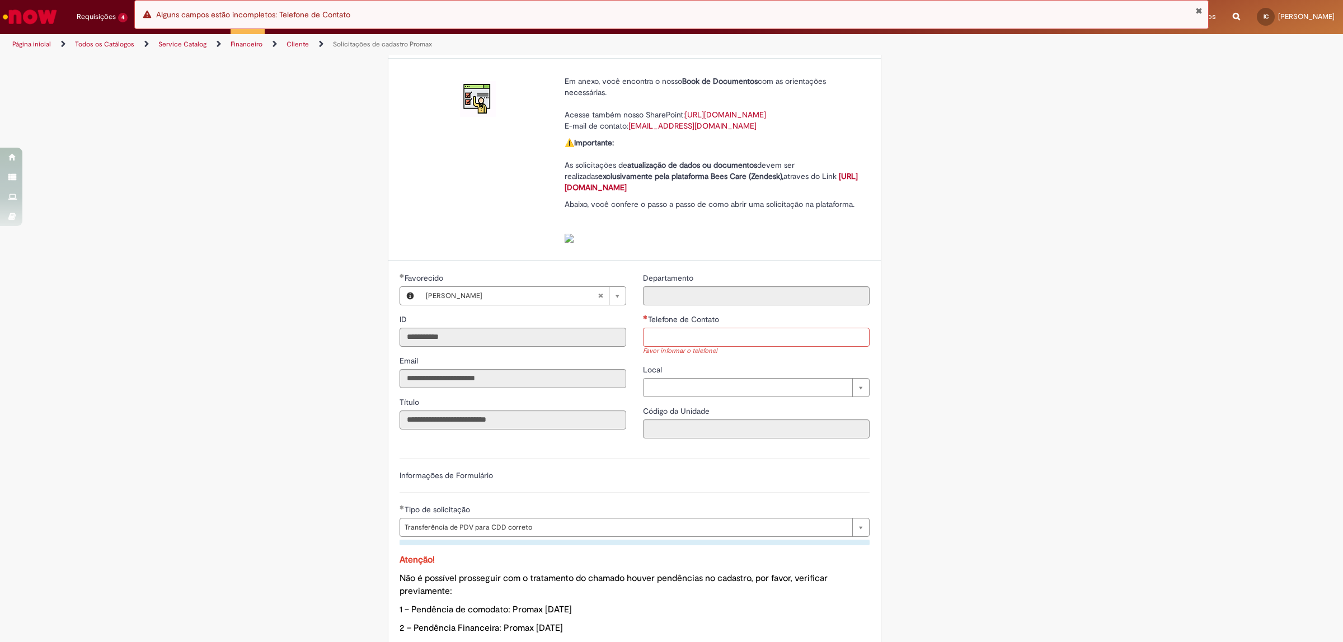 This screenshot has height=642, width=1343. What do you see at coordinates (669, 278) in the screenshot?
I see `label: Somente leitura - Departamento` at bounding box center [669, 278].